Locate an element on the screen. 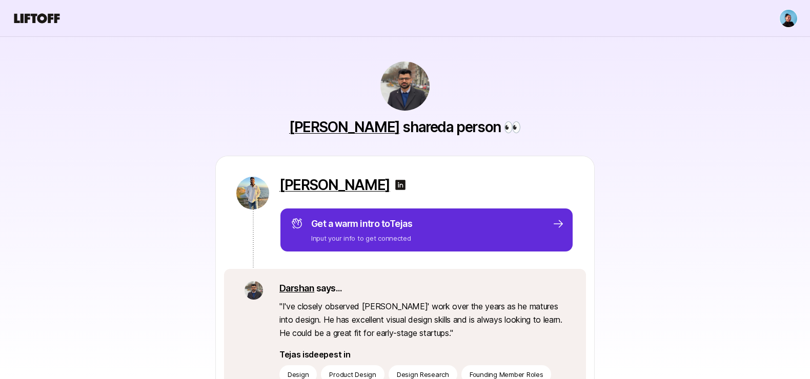  a: Darshan is located at coordinates (297, 288).